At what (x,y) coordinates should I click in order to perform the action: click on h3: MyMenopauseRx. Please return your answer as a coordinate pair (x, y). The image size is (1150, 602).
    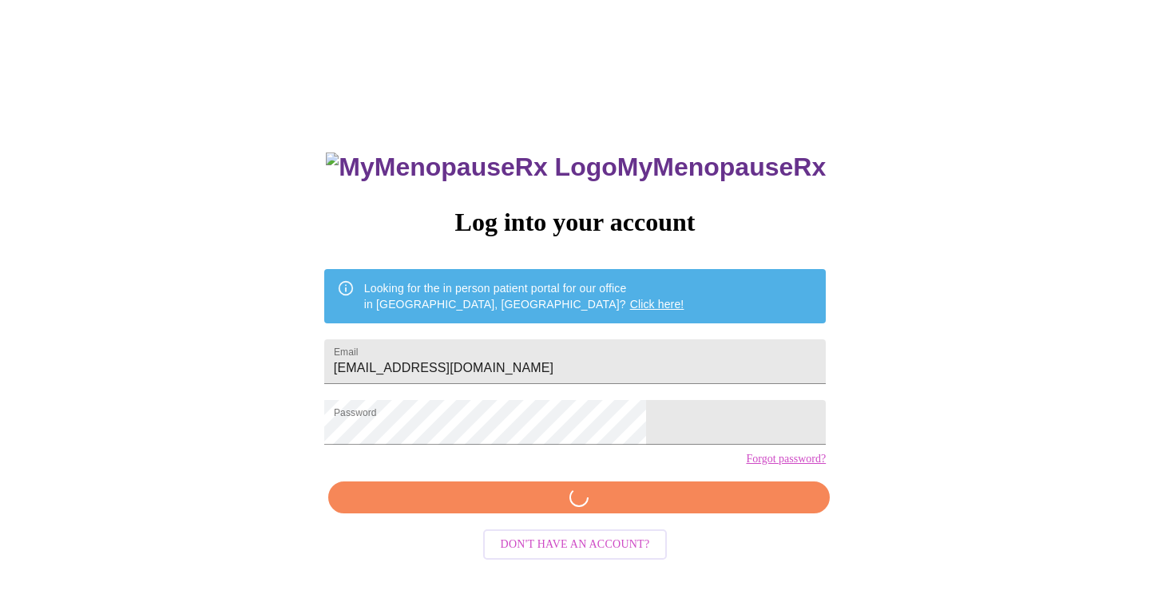
    Looking at the image, I should click on (576, 167).